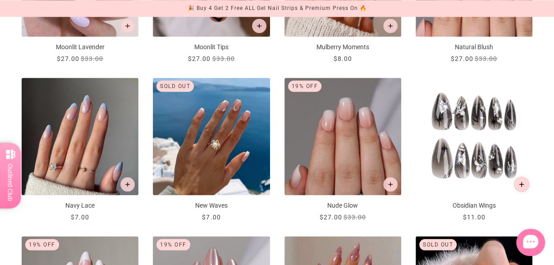  Describe the element at coordinates (474, 205) in the screenshot. I see `p: Obsidian Wings` at that location.